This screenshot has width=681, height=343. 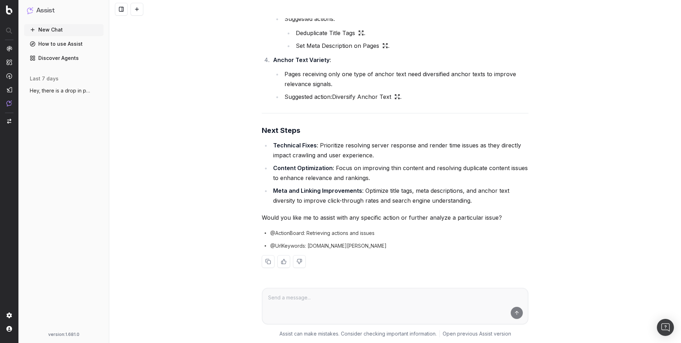 I want to click on span: Hey, there is a drop in performance on m, so click(x=61, y=91).